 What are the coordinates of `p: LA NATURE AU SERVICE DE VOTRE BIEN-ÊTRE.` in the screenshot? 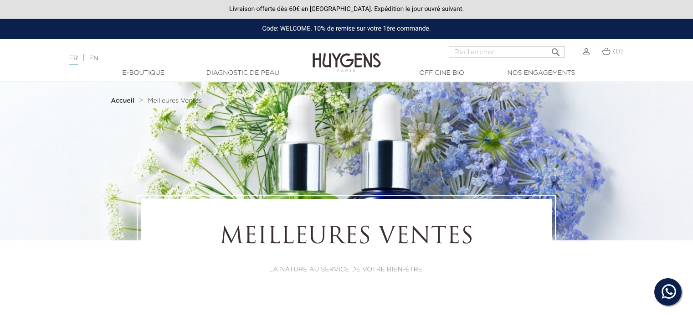 It's located at (346, 269).